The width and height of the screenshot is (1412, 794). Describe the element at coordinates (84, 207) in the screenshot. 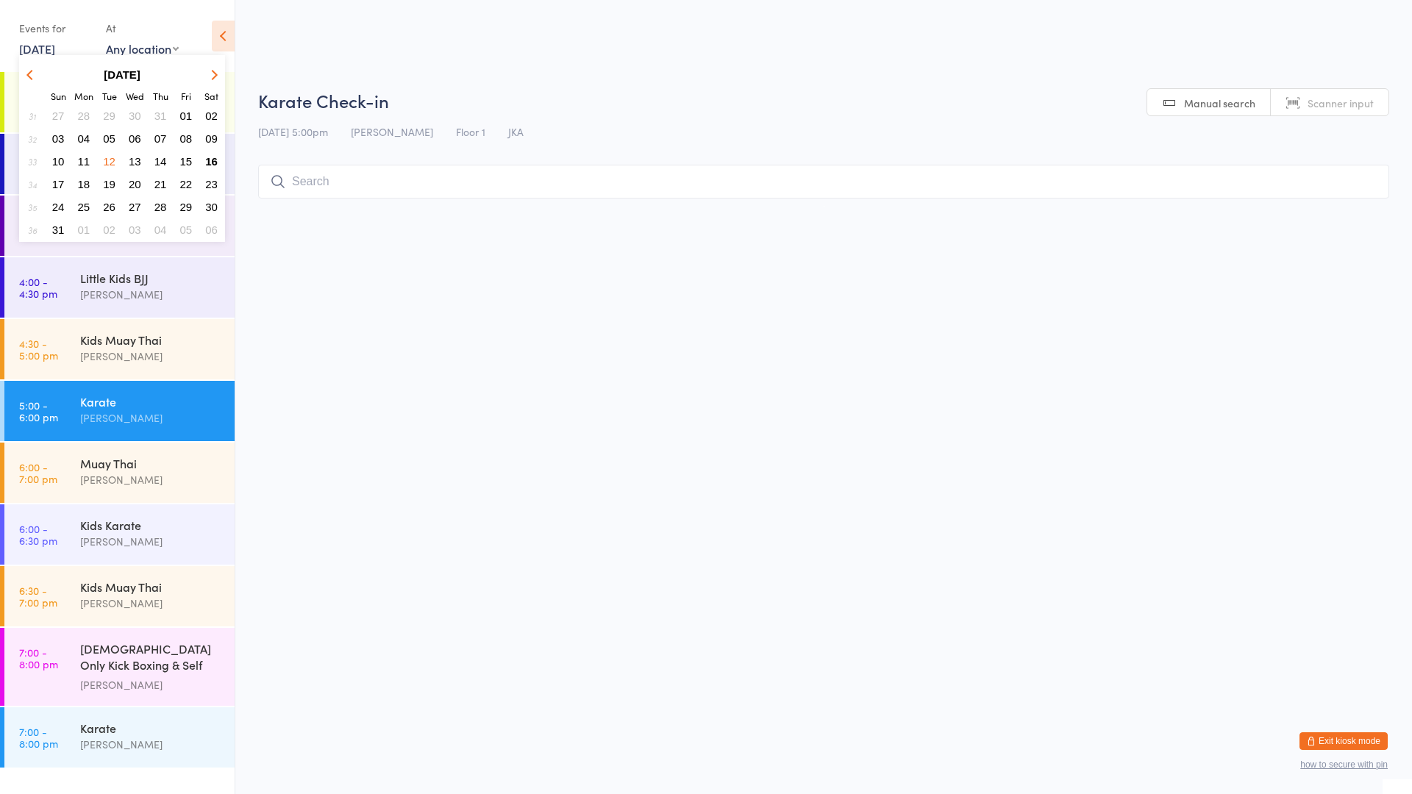

I see `span: 25` at that location.